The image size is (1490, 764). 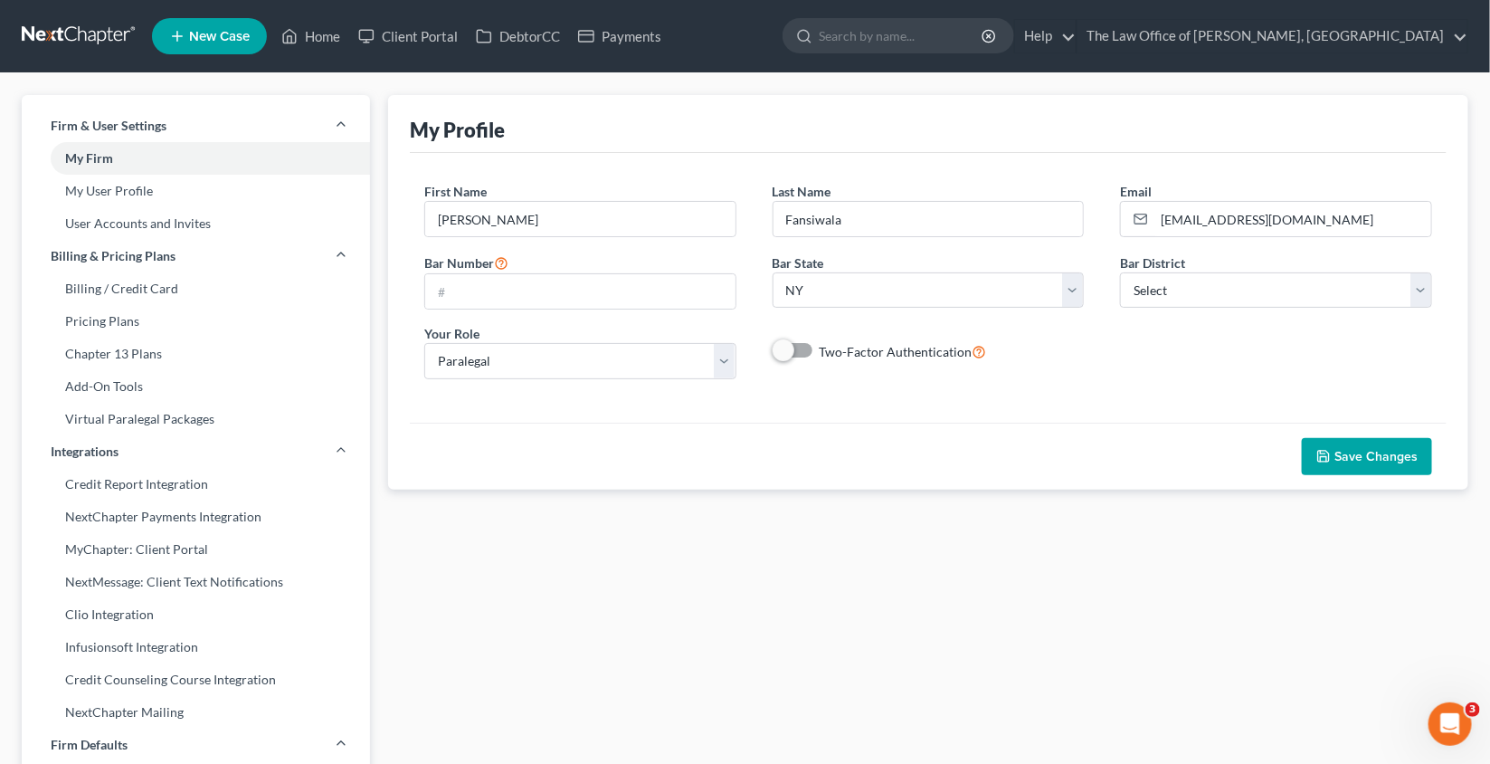 What do you see at coordinates (195, 451) in the screenshot?
I see `a: Integrations` at bounding box center [195, 451].